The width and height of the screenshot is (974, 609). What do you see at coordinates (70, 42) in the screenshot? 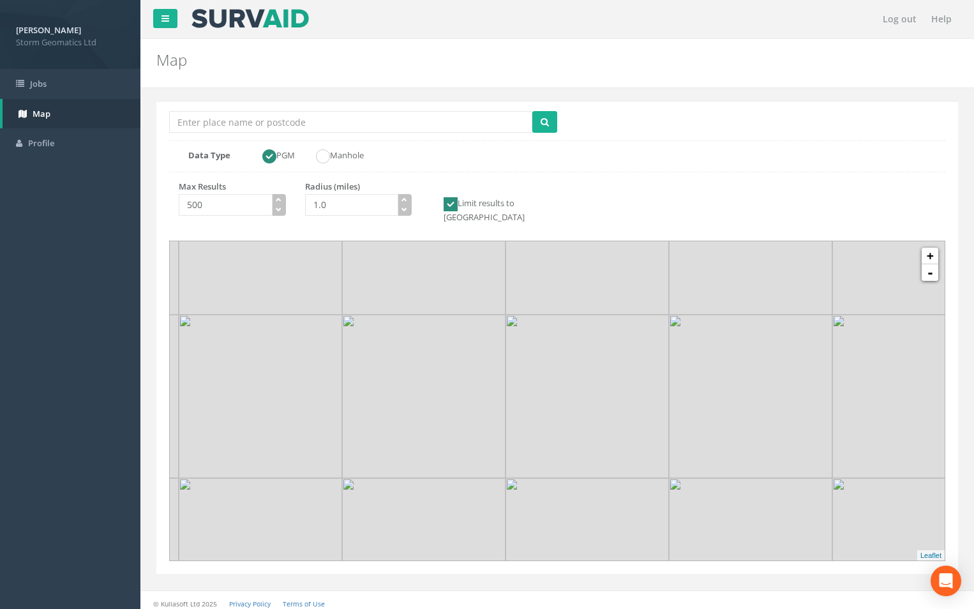
I see `span: Storm Geomatics Ltd` at bounding box center [70, 42].